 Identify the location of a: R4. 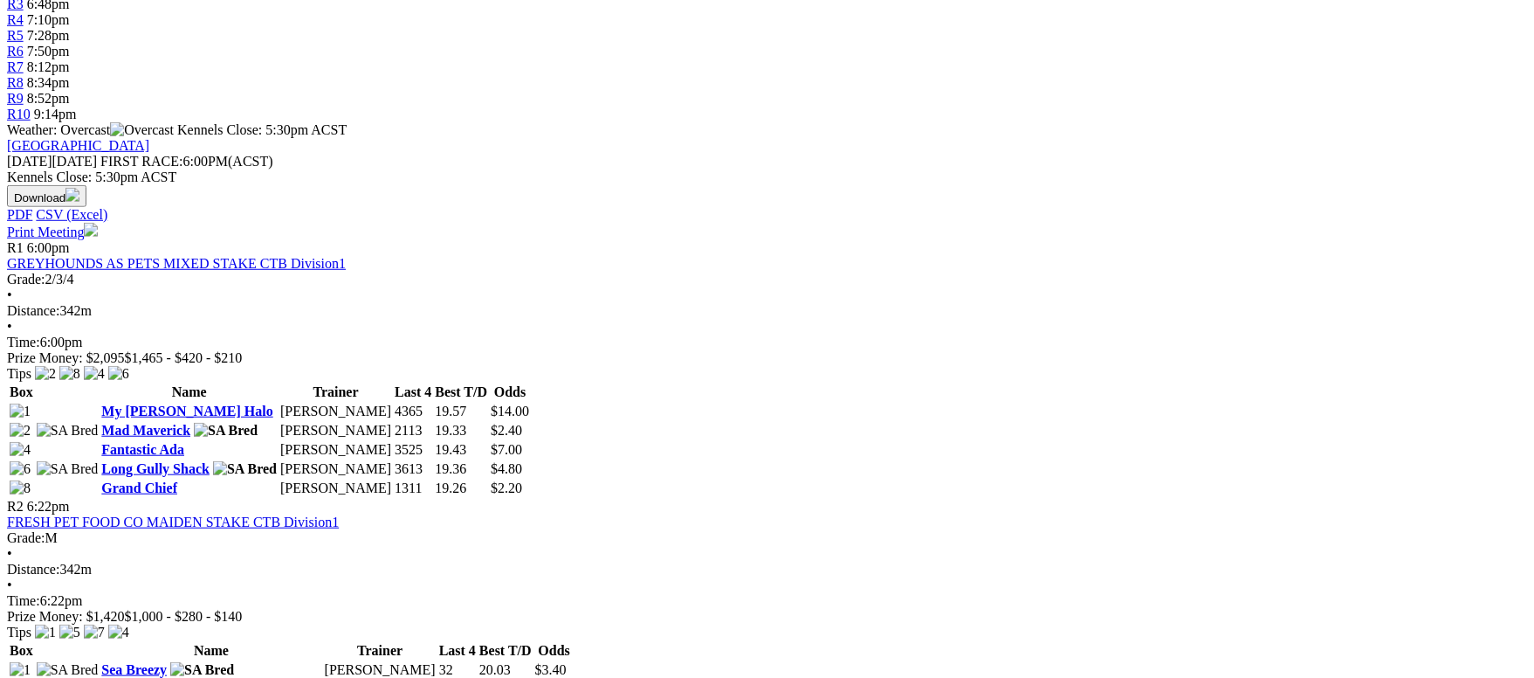
(15, 19).